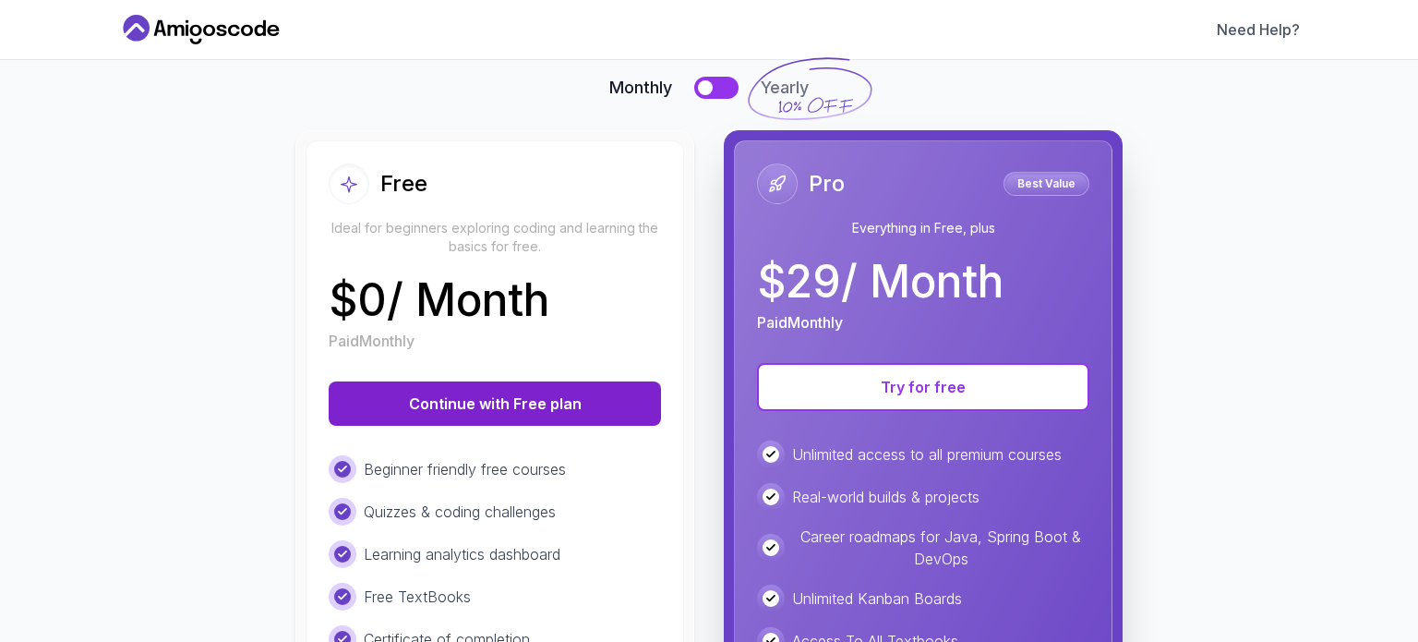 This screenshot has width=1418, height=642. I want to click on a: Need Help?, so click(1259, 30).